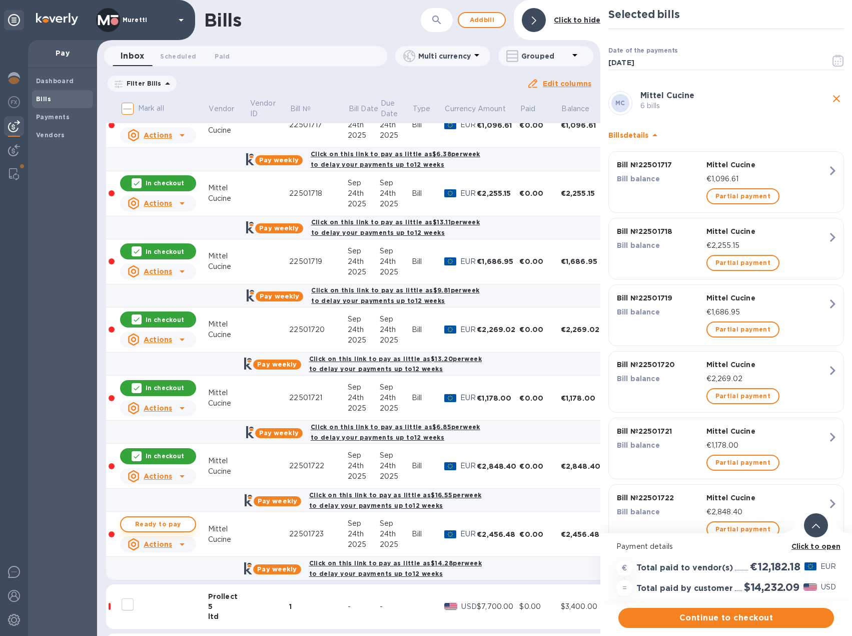 Image resolution: width=852 pixels, height=636 pixels. Describe the element at coordinates (629, 135) in the screenshot. I see `b: Bill s details` at that location.